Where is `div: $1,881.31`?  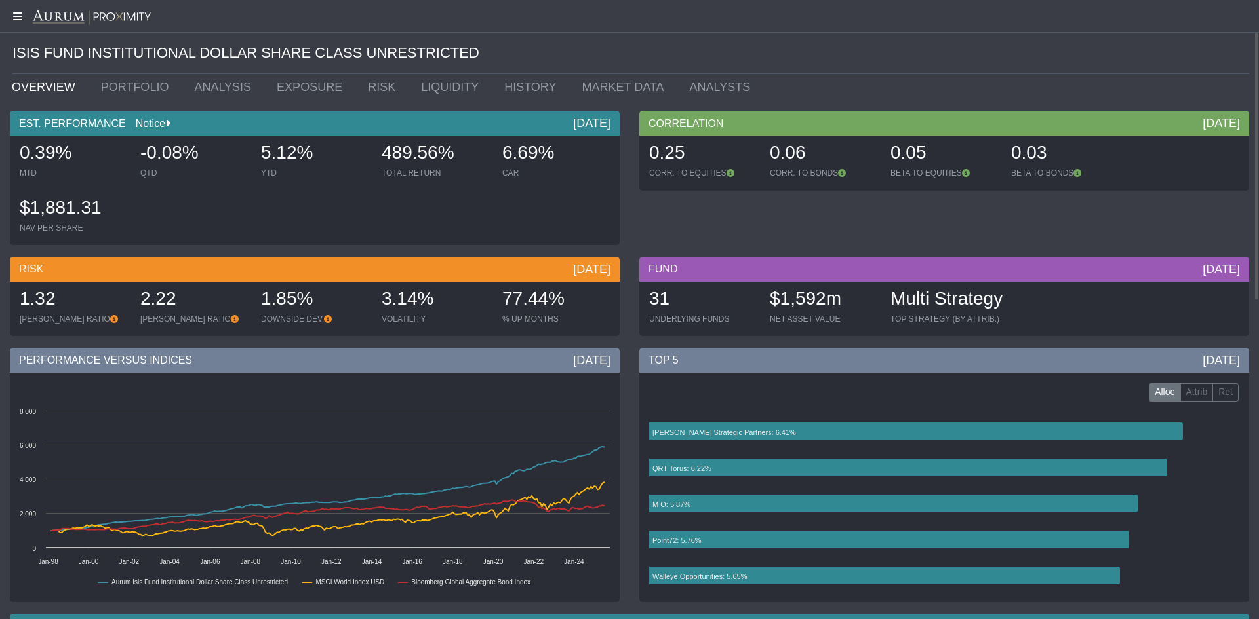
div: $1,881.31 is located at coordinates (73, 209).